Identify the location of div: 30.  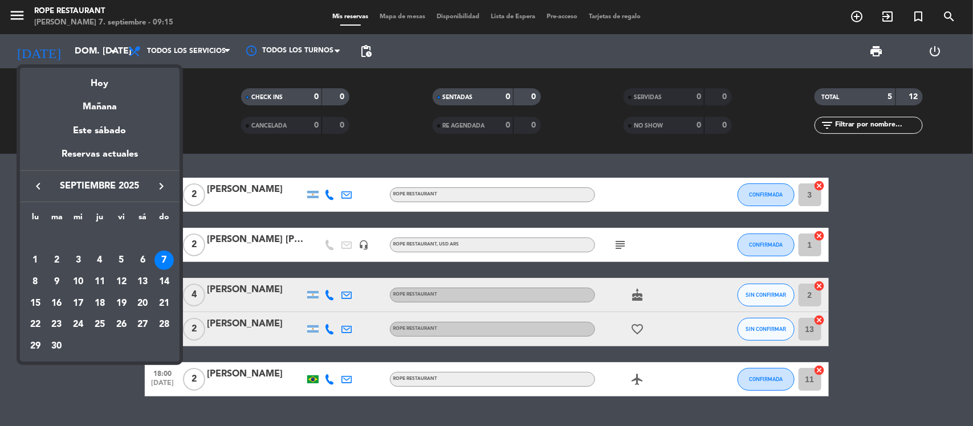
(57, 347).